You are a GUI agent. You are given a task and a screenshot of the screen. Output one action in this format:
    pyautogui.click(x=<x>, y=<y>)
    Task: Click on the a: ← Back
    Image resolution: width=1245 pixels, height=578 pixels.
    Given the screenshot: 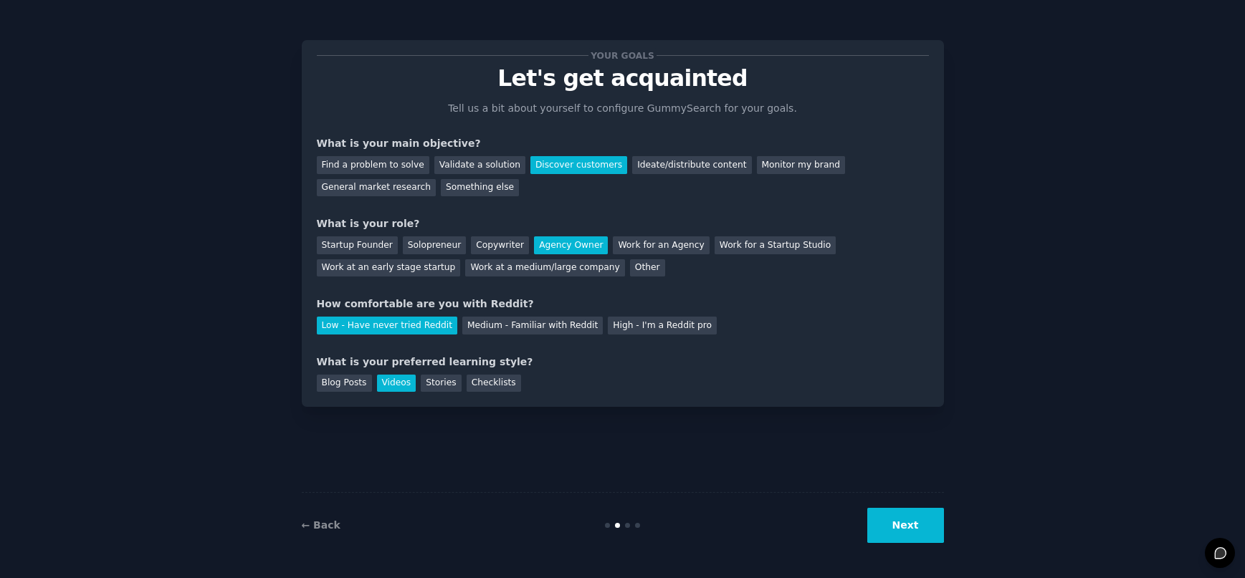 What is the action you would take?
    pyautogui.click(x=321, y=525)
    